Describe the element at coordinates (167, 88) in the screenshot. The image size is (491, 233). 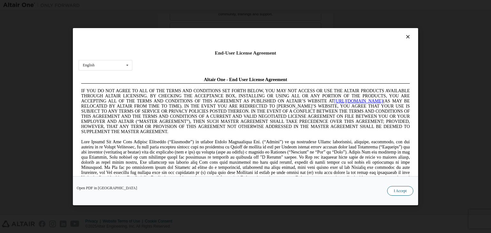
I see `span: Lore Ipsumd Sit Ame Cons Adipisc Elitseddo (“Eiusmodte”) in utlabor Etdolo Magnaaliqua Eni. (“Adm...` at that location.